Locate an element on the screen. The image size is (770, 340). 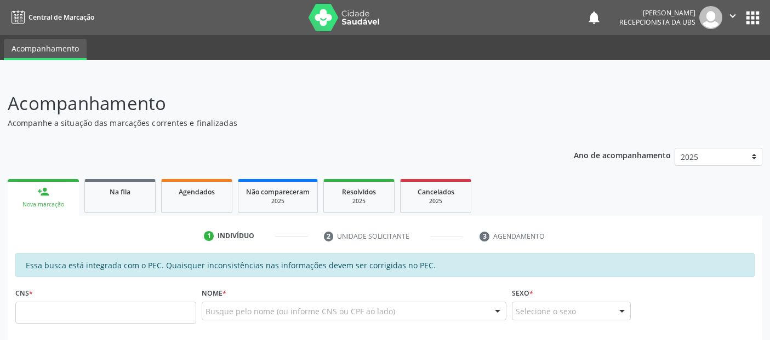
div: Indivíduo is located at coordinates (236, 236).